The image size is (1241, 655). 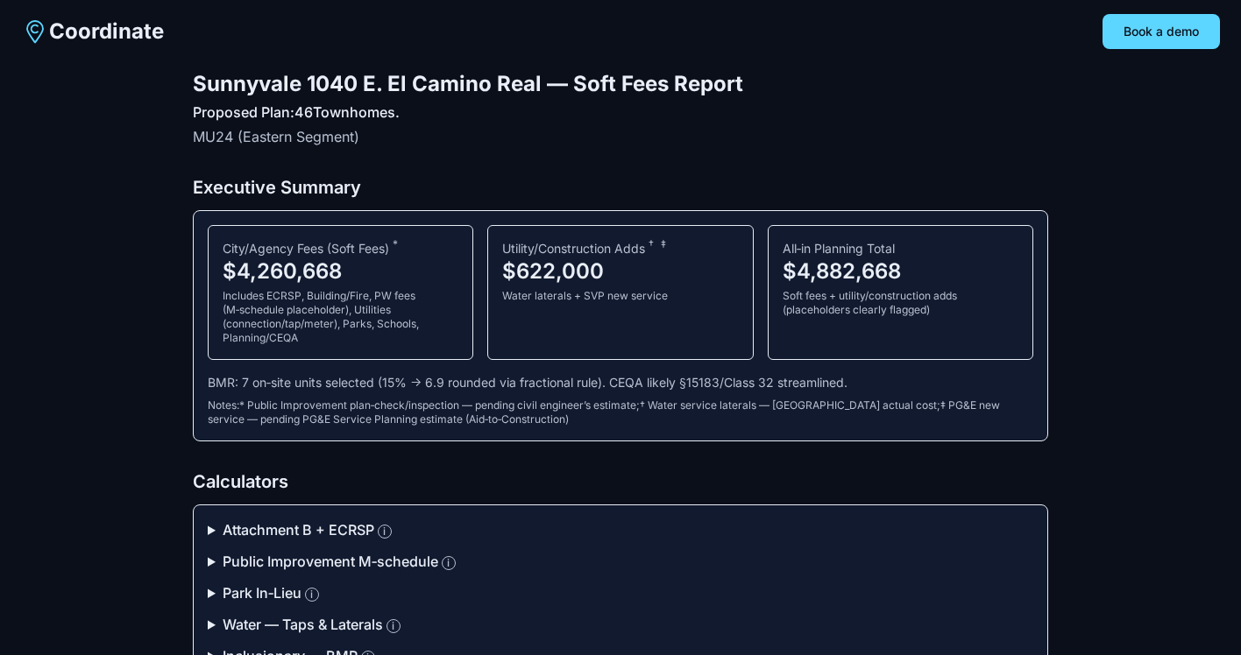 I want to click on h1: Sunnyvale 1040 E. El Camino Real — Soft Fees Report, so click(x=620, y=84).